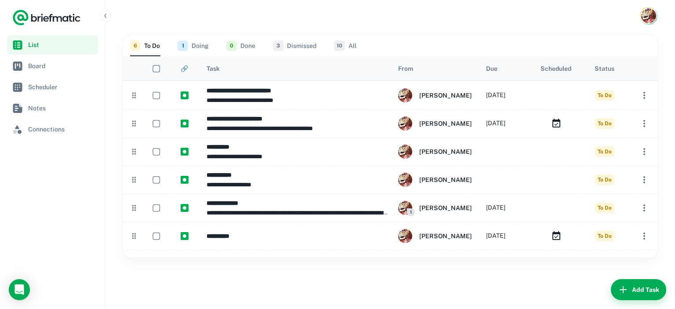 The width and height of the screenshot is (675, 309). What do you see at coordinates (638, 289) in the screenshot?
I see `button: Add Task` at bounding box center [638, 289].